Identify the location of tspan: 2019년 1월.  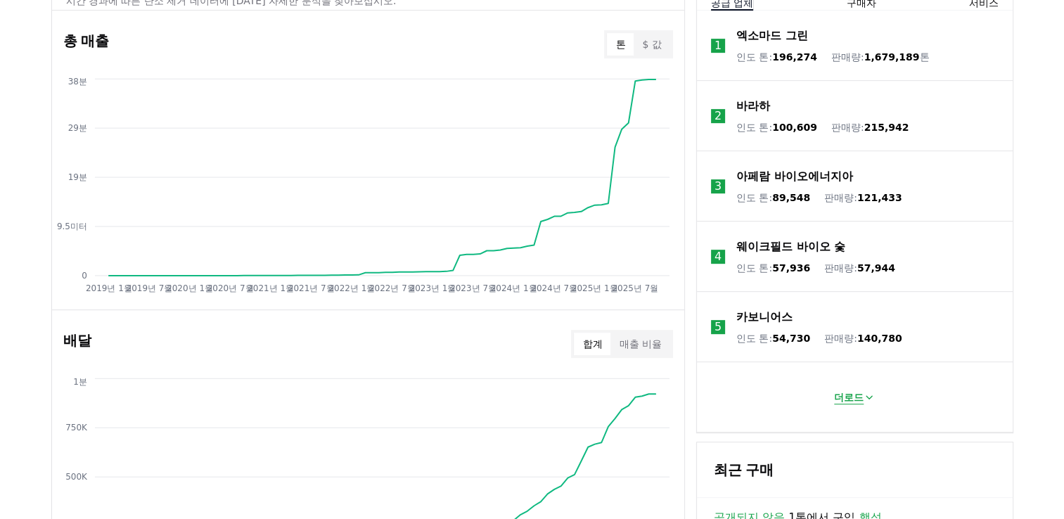
(108, 288).